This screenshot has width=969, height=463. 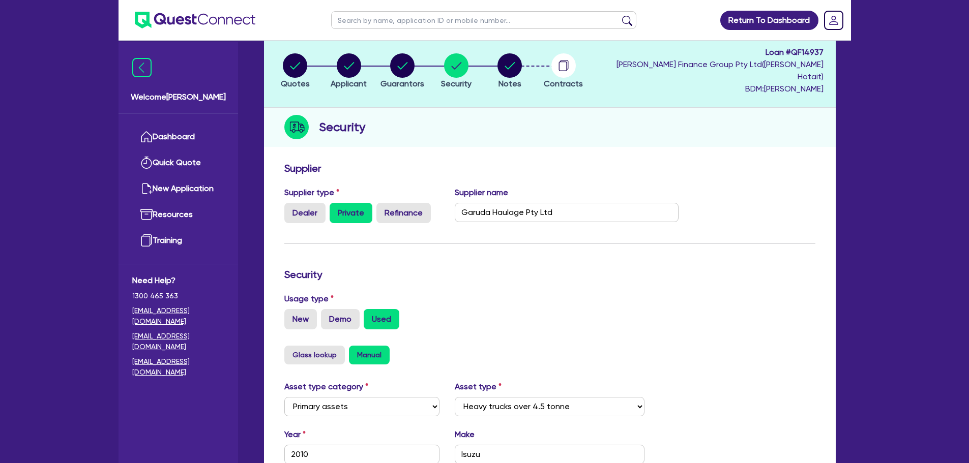 I want to click on img: step-icon, so click(x=296, y=127).